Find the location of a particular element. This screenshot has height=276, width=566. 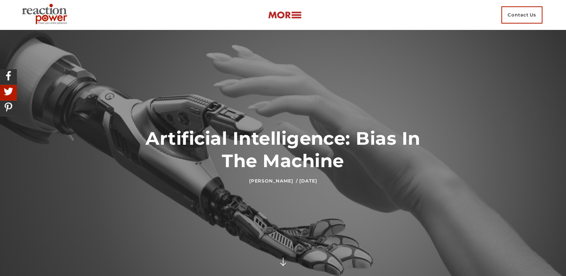

span: Contact Us is located at coordinates (522, 15).